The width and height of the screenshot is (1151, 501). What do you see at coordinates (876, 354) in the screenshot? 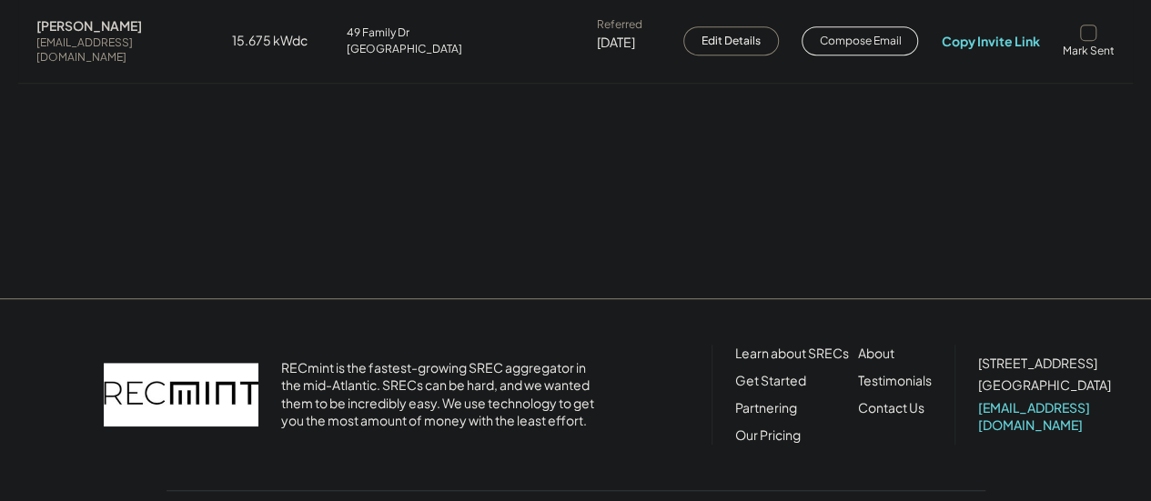
I see `a: About` at bounding box center [876, 354].